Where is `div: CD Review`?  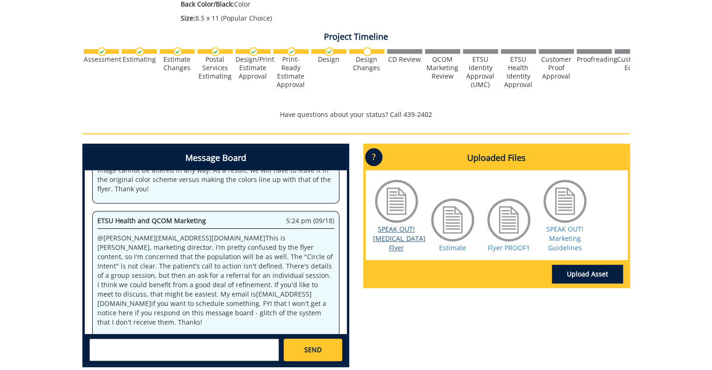
div: CD Review is located at coordinates (404, 59).